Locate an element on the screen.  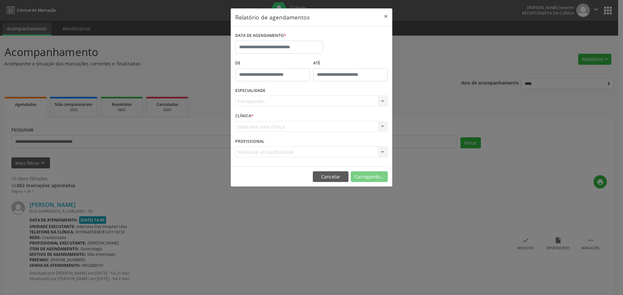
label: CLÍNICA is located at coordinates (244, 116).